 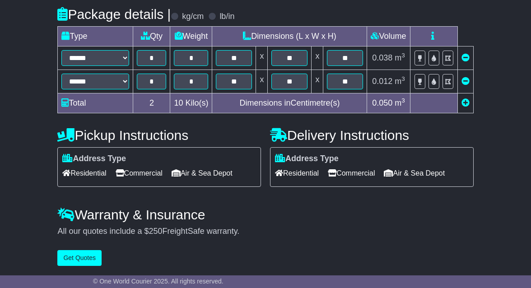 I want to click on h4: Warranty & Insurance, so click(x=265, y=214).